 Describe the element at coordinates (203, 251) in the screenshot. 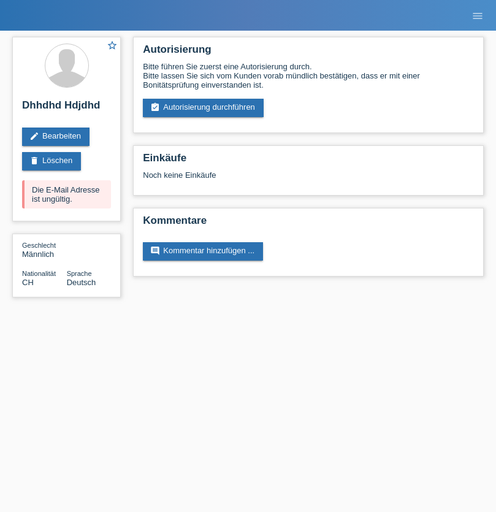

I see `a: commentKommentar hinzufügen ...` at that location.